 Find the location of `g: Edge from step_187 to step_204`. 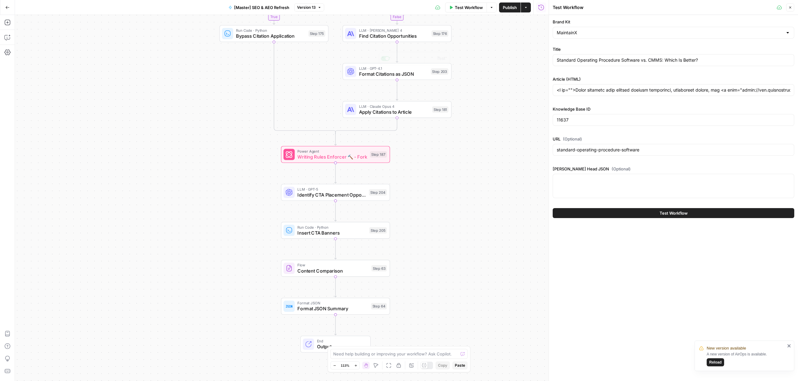

g: Edge from step_187 to step_204 is located at coordinates (336, 173).